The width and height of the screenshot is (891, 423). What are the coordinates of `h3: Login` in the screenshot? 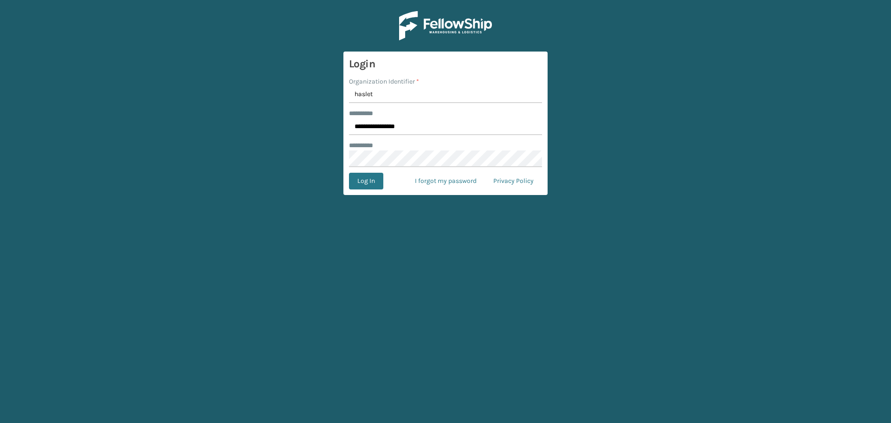 It's located at (445, 64).